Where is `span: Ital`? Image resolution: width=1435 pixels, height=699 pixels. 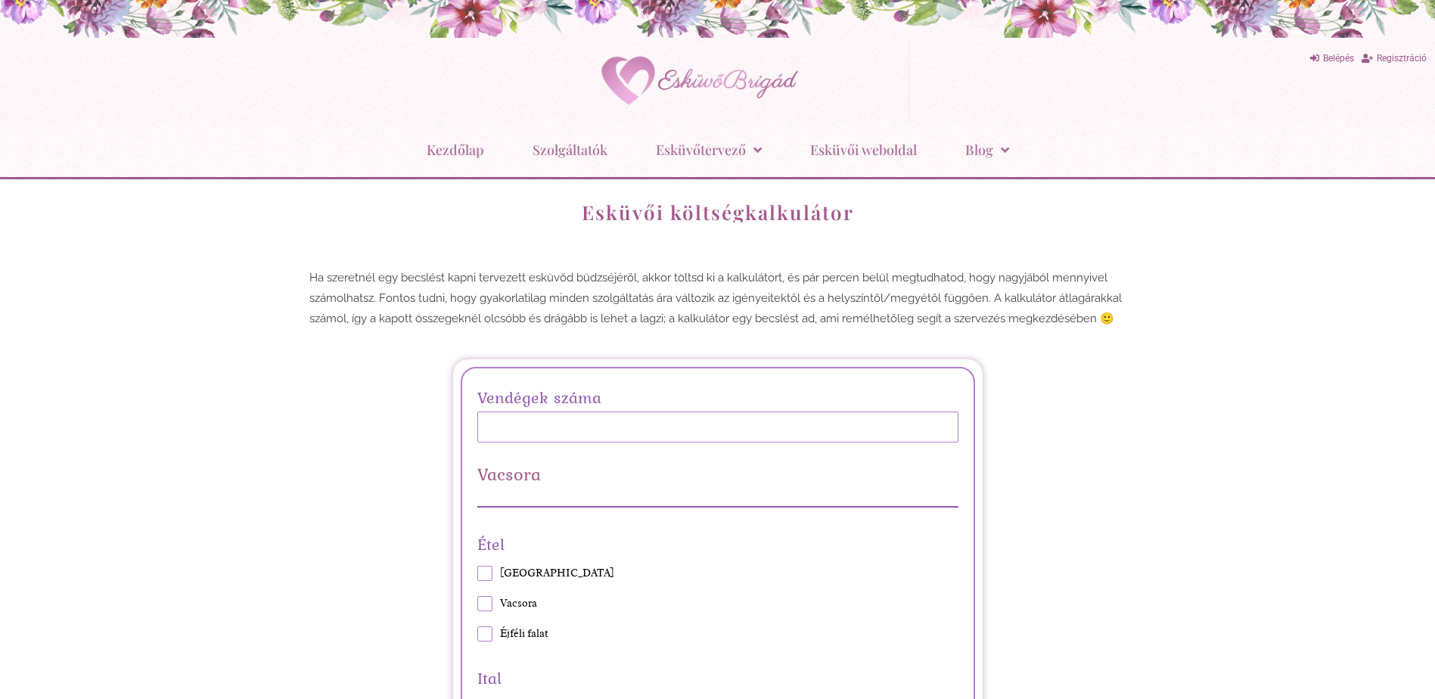
span: Ital is located at coordinates (718, 678).